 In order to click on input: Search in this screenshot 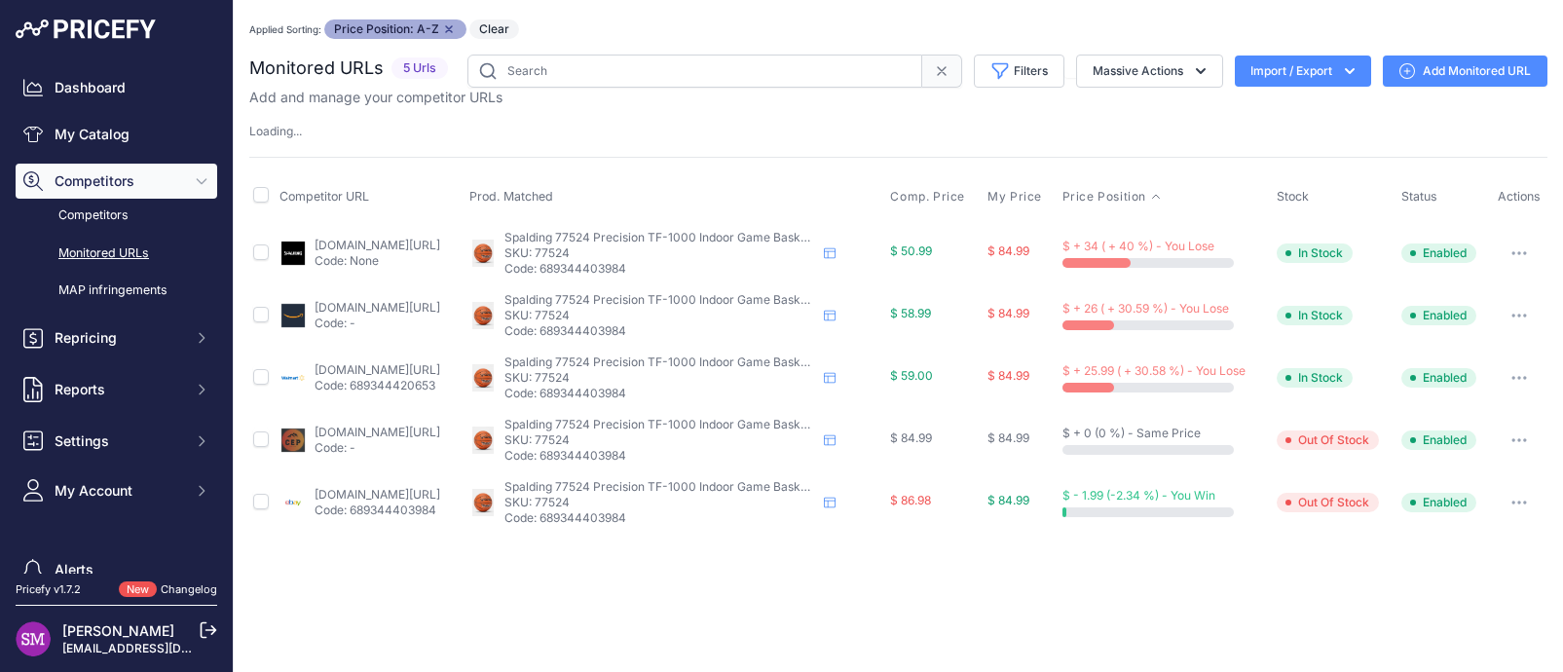, I will do `click(694, 71)`.